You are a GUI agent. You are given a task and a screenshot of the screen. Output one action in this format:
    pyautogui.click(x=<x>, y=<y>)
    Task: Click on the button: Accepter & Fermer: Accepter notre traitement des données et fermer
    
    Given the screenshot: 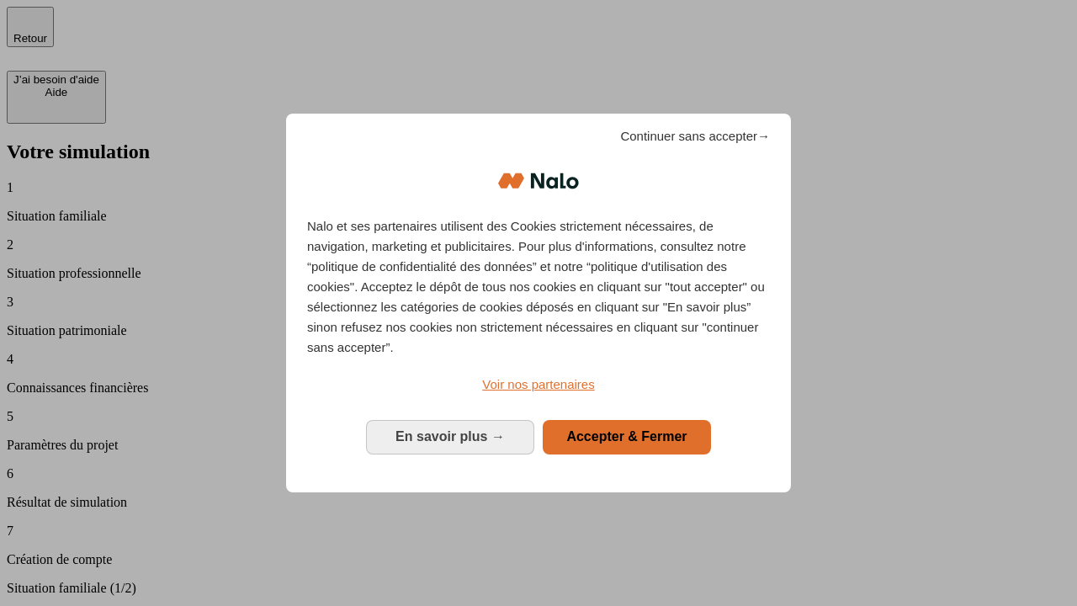 What is the action you would take?
    pyautogui.click(x=627, y=437)
    